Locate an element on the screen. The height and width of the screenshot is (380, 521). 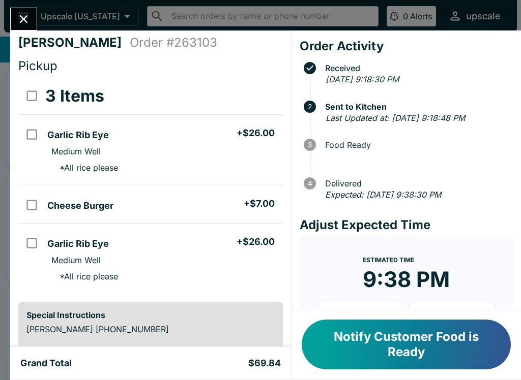
h5: Grand Total is located at coordinates (46, 364).